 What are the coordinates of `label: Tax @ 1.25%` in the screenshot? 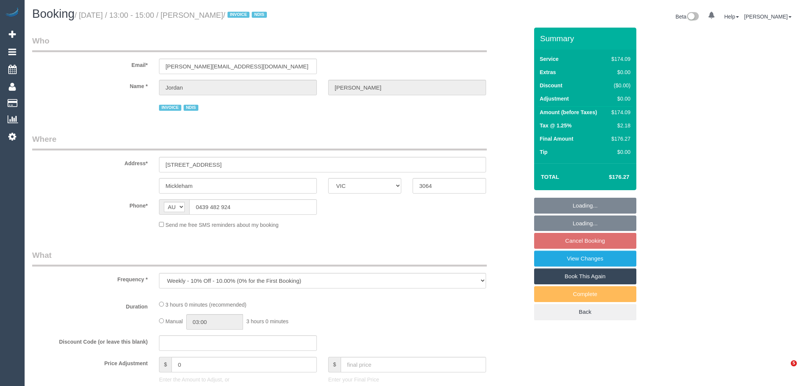 It's located at (555, 126).